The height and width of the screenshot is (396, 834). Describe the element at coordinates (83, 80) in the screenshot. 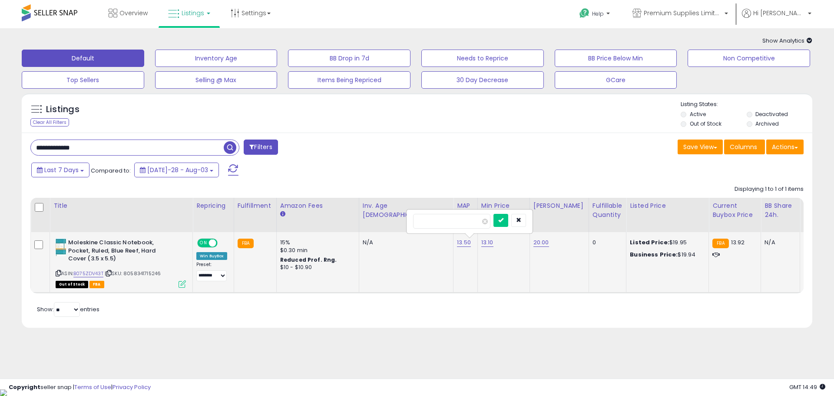

I see `button: Top Sellers` at that location.